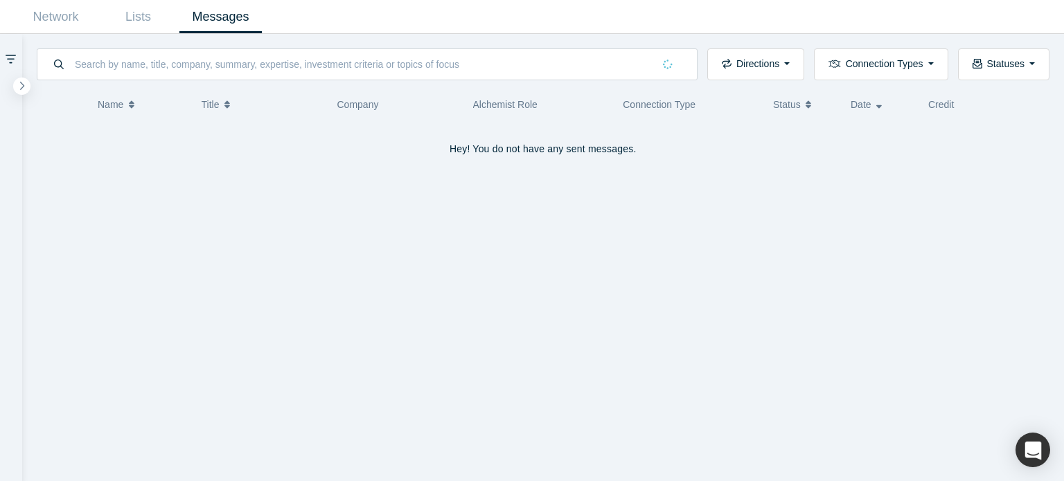  Describe the element at coordinates (262, 105) in the screenshot. I see `button: Title` at that location.